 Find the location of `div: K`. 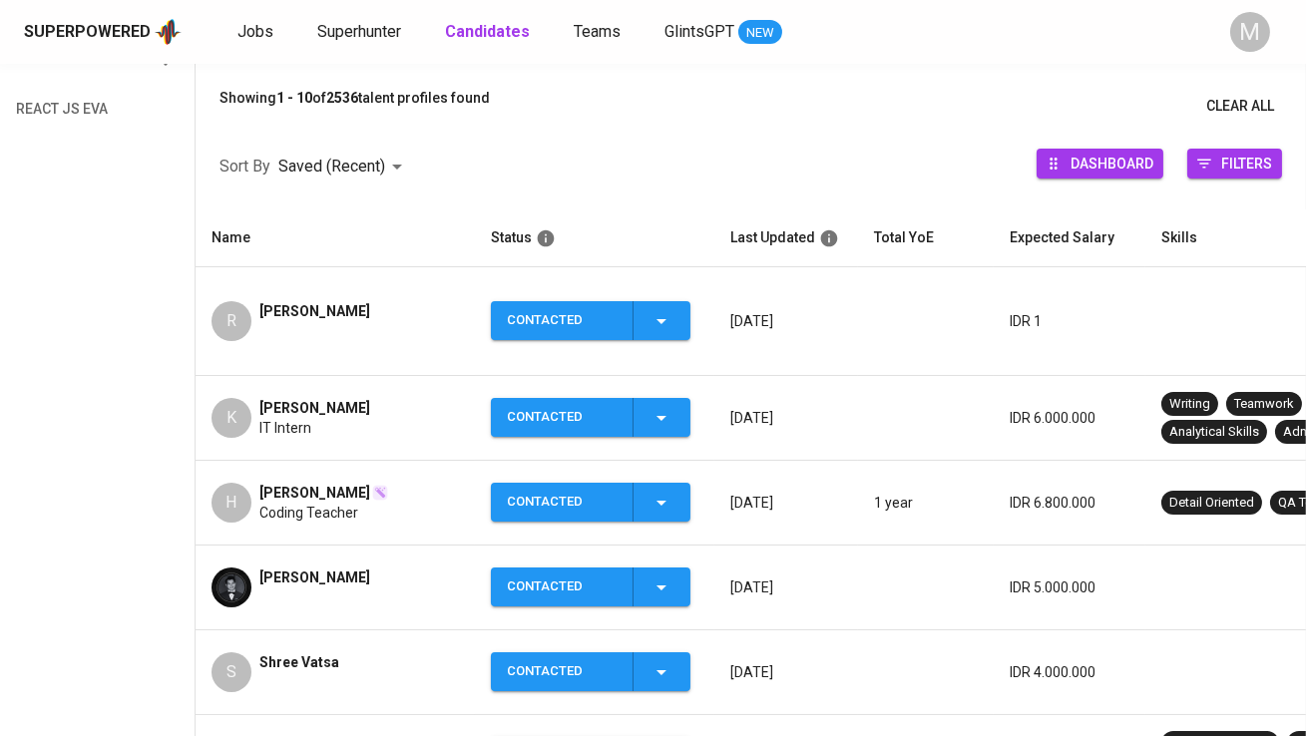

div: K is located at coordinates (231, 418).